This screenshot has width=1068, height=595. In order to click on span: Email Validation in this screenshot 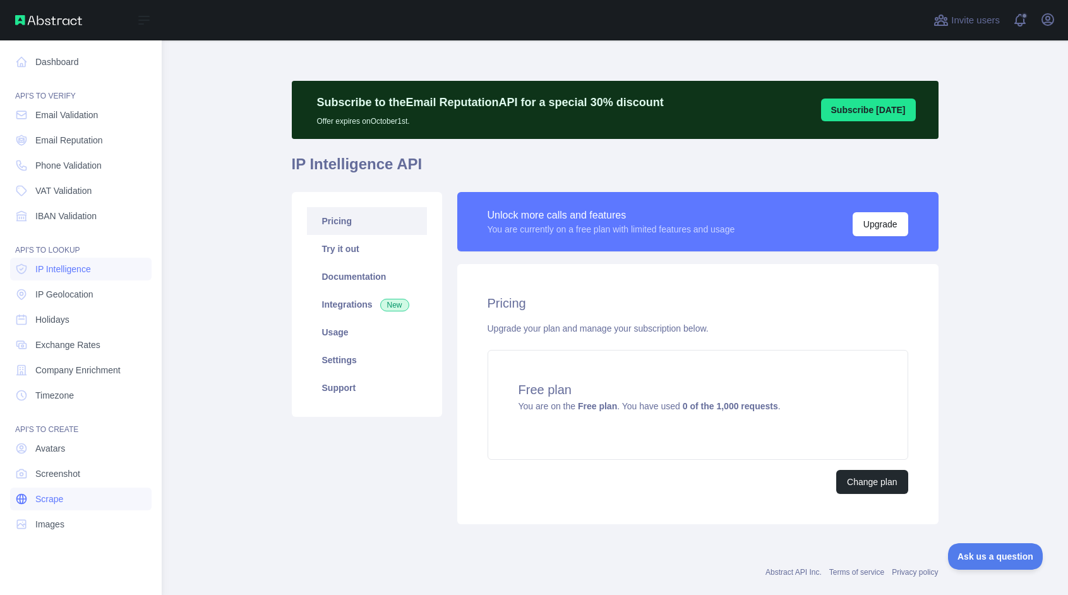, I will do `click(66, 115)`.